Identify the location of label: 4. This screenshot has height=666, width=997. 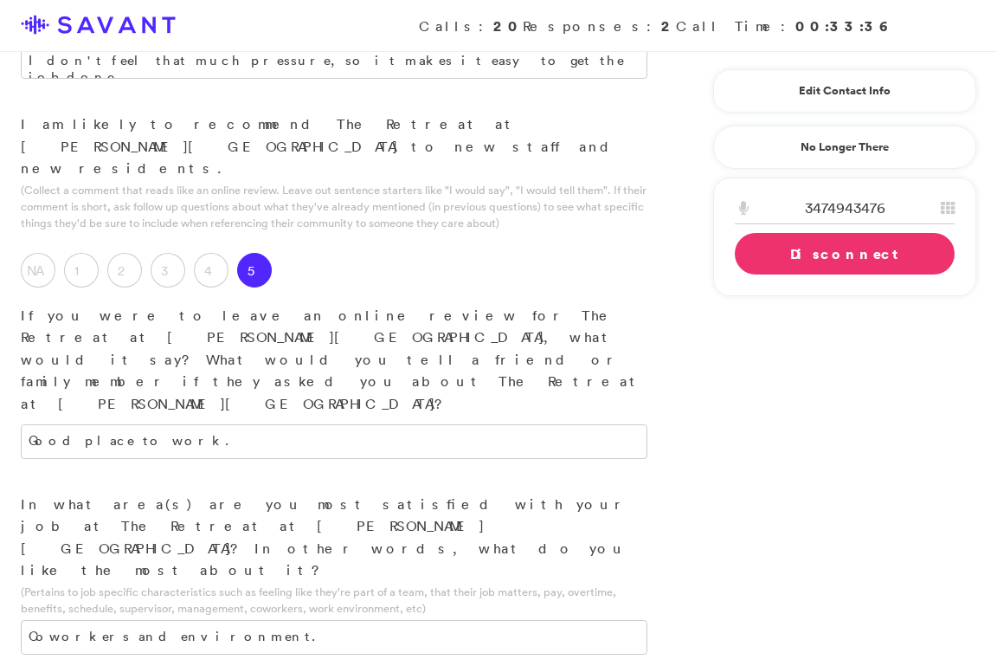
(211, 270).